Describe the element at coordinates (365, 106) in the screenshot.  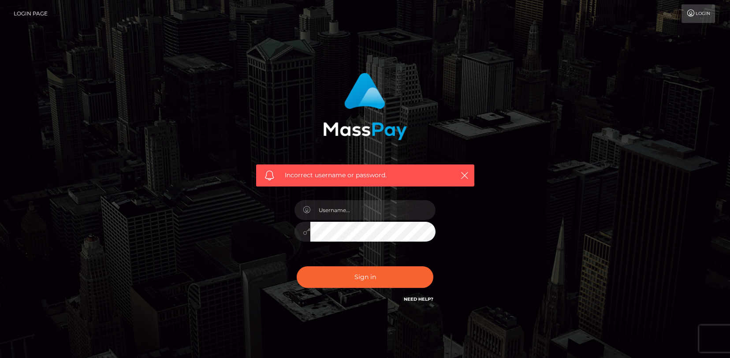
I see `img: MassPay Login` at that location.